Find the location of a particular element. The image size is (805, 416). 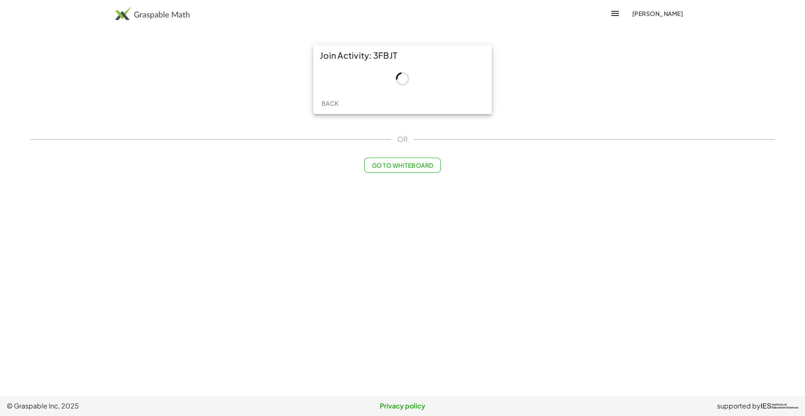

div: Join Activity: 3FBJT is located at coordinates (402, 55).